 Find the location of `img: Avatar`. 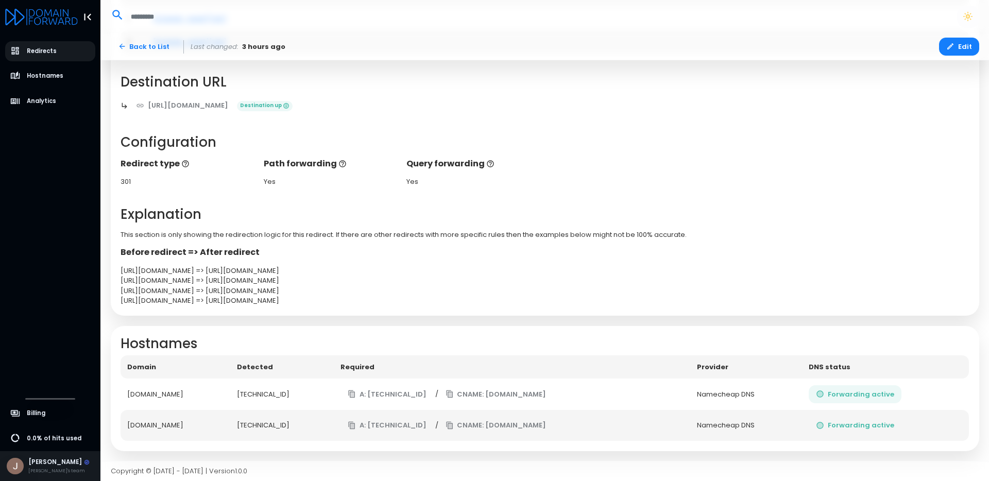

img: Avatar is located at coordinates (15, 466).